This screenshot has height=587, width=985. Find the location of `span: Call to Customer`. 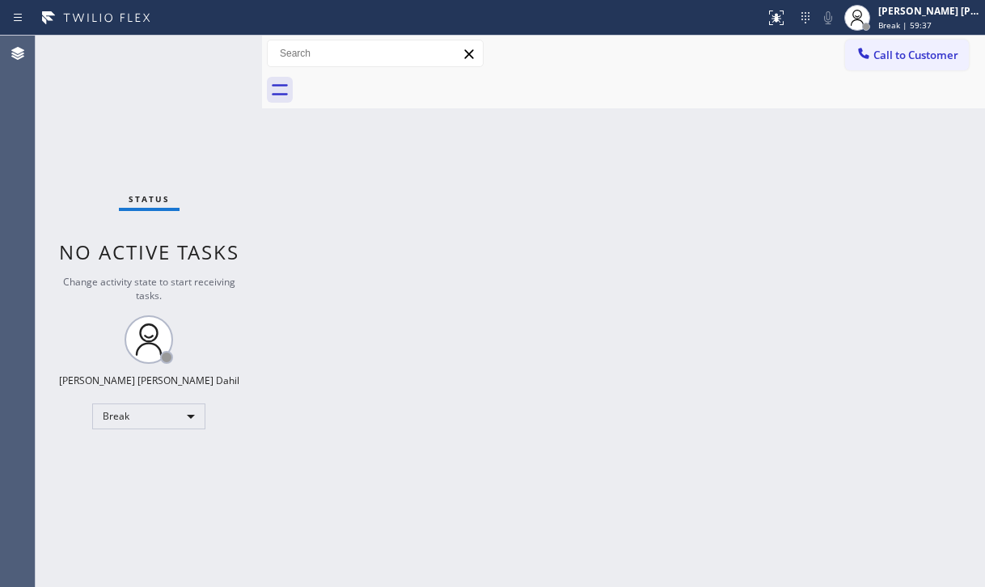

span: Call to Customer is located at coordinates (915, 55).